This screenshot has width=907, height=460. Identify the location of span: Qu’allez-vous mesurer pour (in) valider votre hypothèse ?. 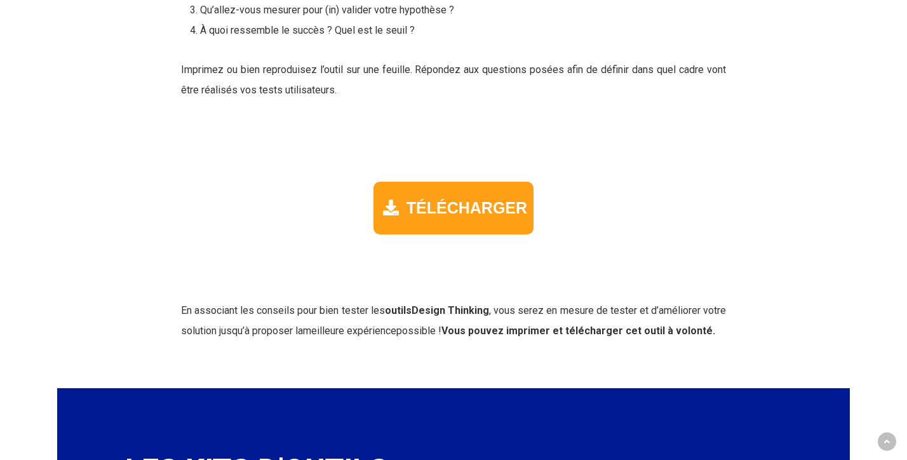
(327, 10).